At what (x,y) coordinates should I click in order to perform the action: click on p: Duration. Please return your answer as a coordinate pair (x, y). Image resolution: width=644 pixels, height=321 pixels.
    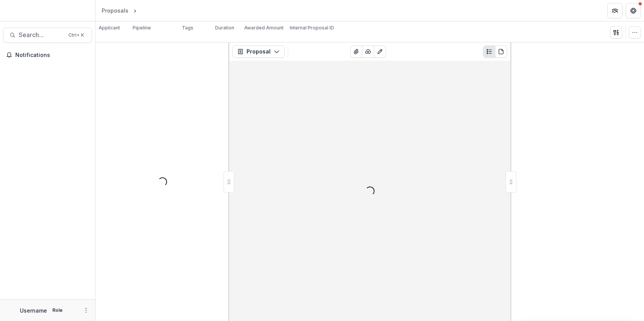
    Looking at the image, I should click on (225, 28).